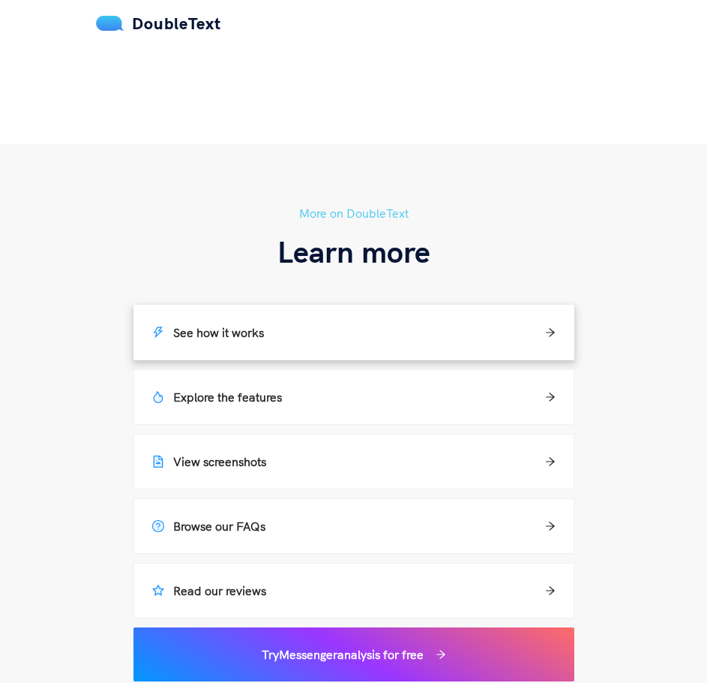 The image size is (707, 683). Describe the element at coordinates (343, 654) in the screenshot. I see `h5: Try Messenger analysis for free` at that location.